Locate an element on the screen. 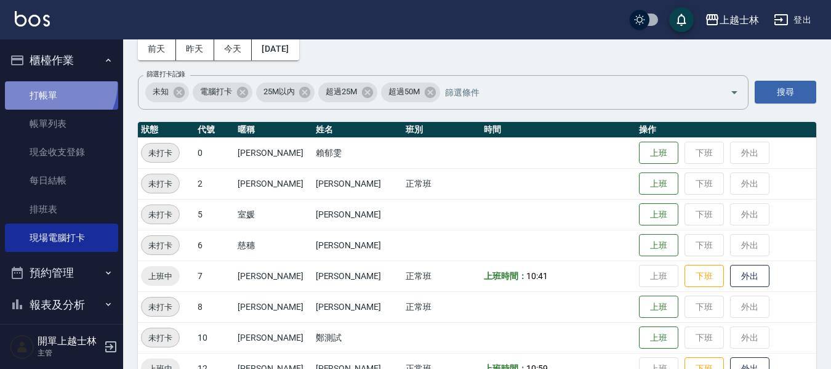 This screenshot has height=369, width=831. button: 外出 is located at coordinates (749, 276).